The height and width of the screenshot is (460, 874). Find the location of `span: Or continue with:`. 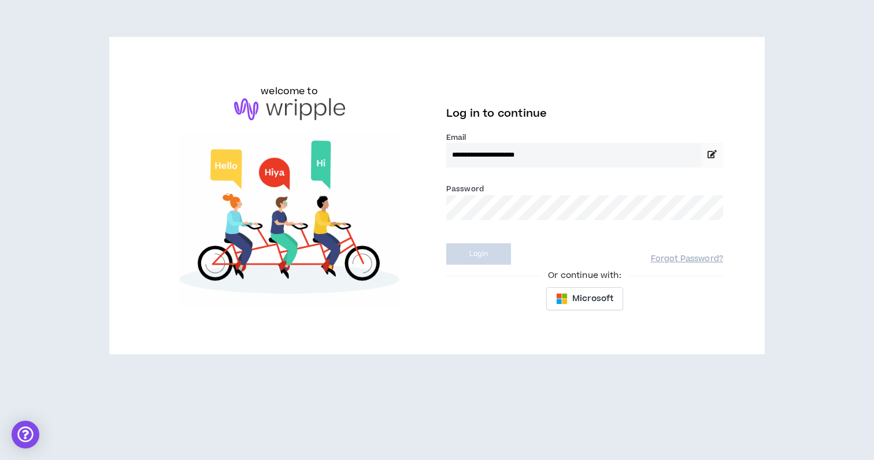

span: Or continue with: is located at coordinates (584, 276).